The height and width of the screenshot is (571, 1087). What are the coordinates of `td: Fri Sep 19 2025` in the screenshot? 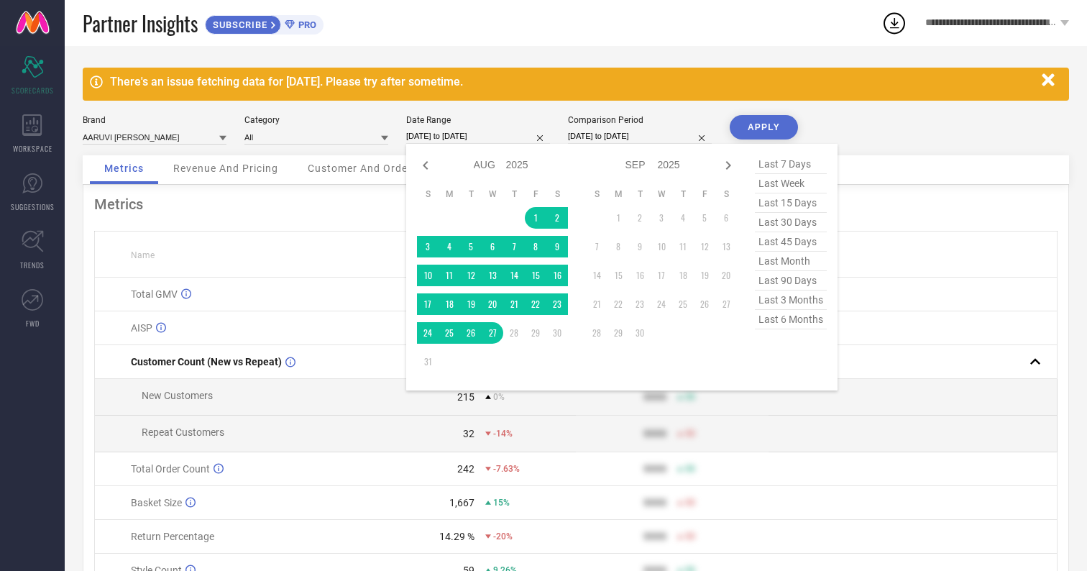 It's located at (704, 275).